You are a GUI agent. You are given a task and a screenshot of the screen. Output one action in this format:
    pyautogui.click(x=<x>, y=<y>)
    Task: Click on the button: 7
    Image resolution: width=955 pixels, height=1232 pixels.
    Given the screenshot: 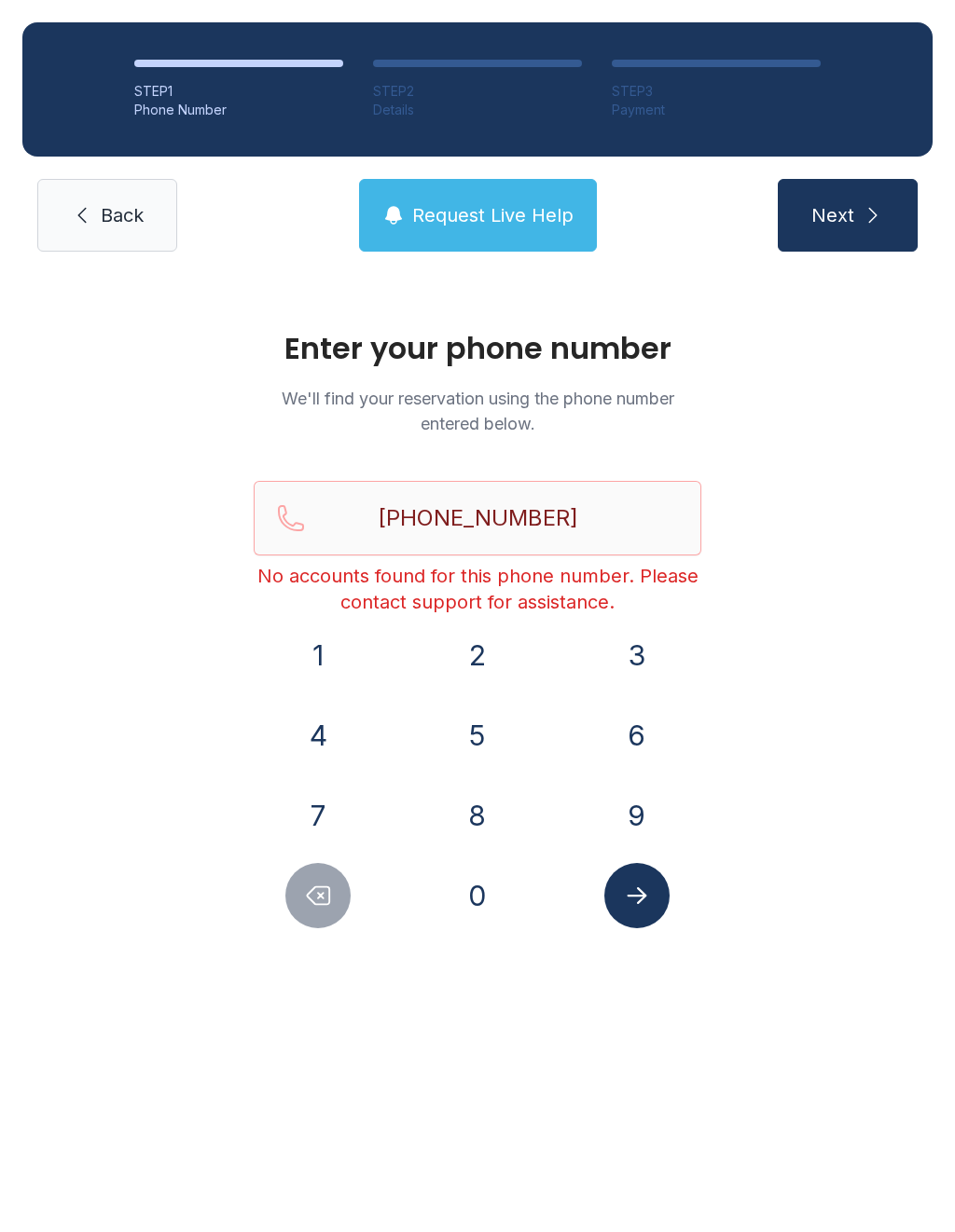 What is the action you would take?
    pyautogui.click(x=318, y=815)
    